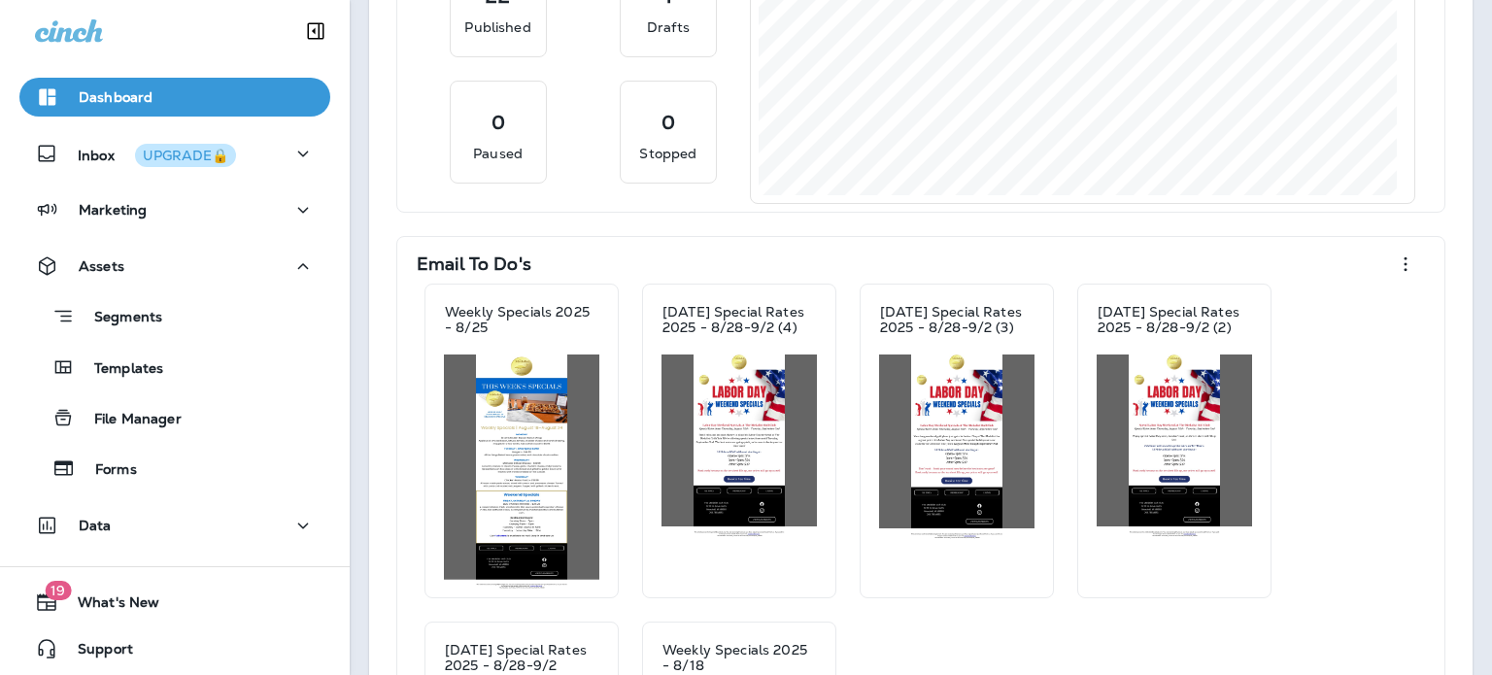 This screenshot has height=675, width=1492. What do you see at coordinates (175, 154) in the screenshot?
I see `button: InboxUPGRADE🔒` at bounding box center [175, 154].